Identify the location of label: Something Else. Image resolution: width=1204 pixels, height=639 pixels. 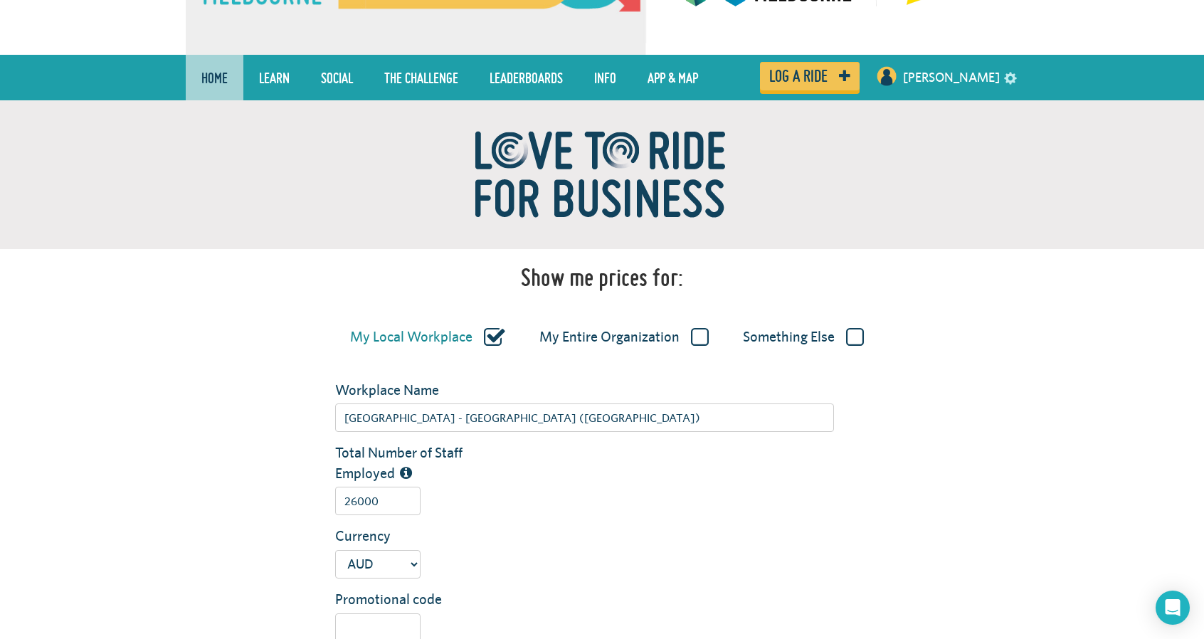
(804, 337).